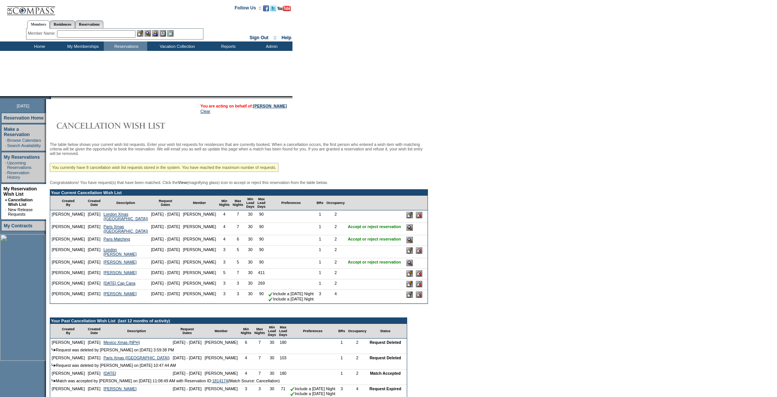 Image resolution: width=777 pixels, height=397 pixels. Describe the element at coordinates (163, 33) in the screenshot. I see `img: Reservations` at that location.